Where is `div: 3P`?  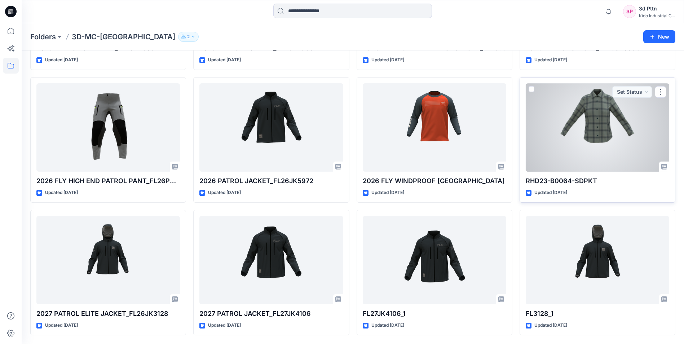 div: 3P is located at coordinates (630, 12).